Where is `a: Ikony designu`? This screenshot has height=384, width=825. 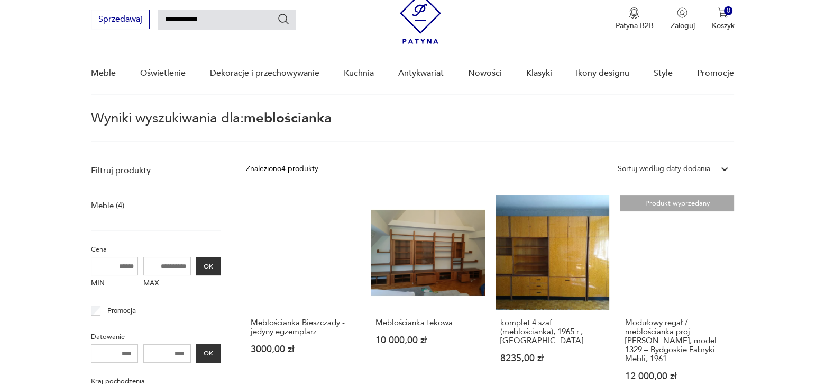
a: Ikony designu is located at coordinates (603, 73).